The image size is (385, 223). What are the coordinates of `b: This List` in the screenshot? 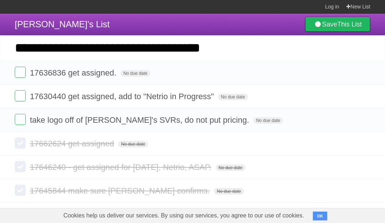 It's located at (349, 24).